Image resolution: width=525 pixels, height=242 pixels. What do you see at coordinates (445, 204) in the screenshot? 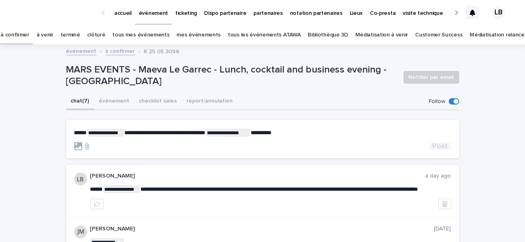
I see `button: Delete post` at bounding box center [445, 204].